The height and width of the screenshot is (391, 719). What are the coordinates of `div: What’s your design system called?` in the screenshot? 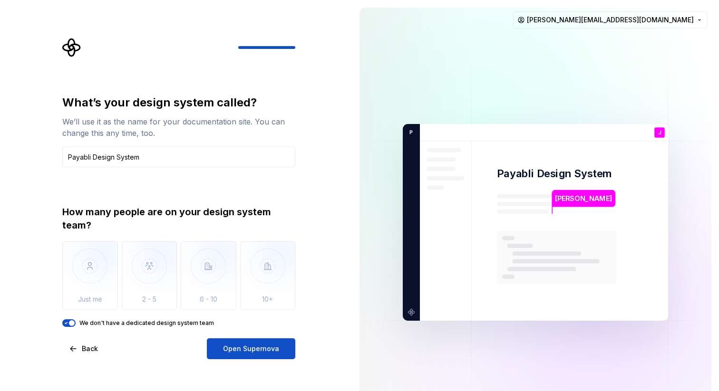 It's located at (179, 103).